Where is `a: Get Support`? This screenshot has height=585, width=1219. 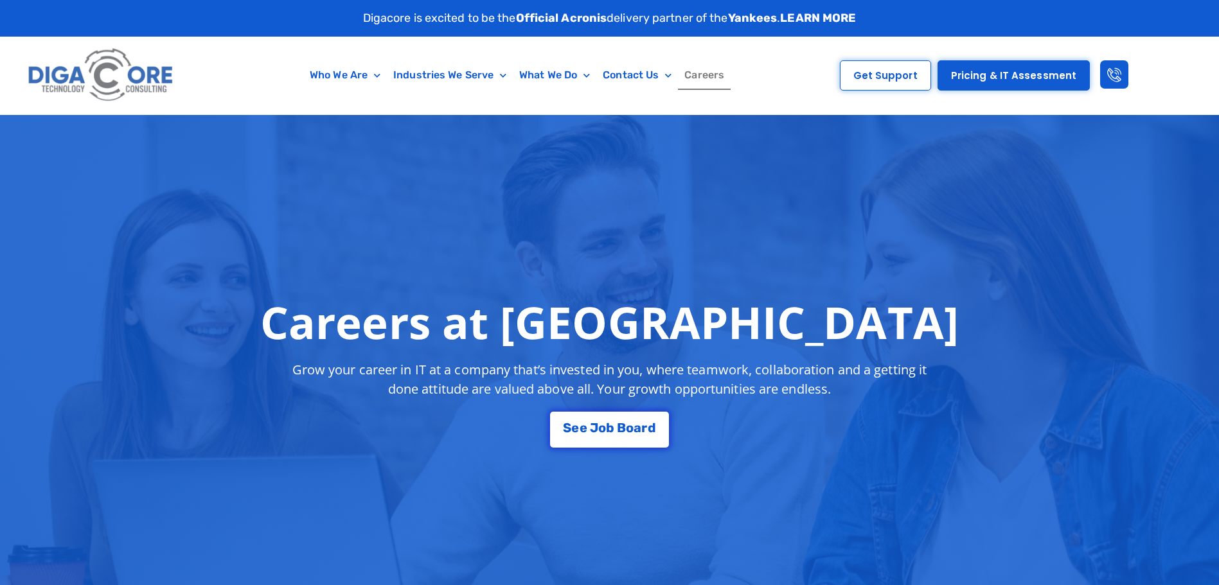
a: Get Support is located at coordinates (885, 75).